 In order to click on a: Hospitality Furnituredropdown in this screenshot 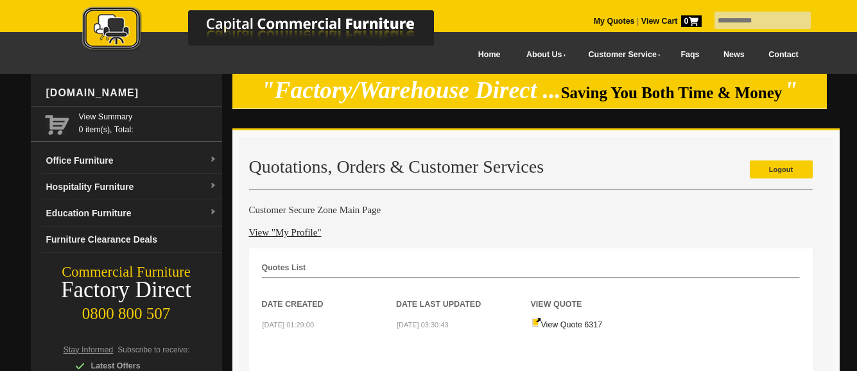, I will do `click(132, 187)`.